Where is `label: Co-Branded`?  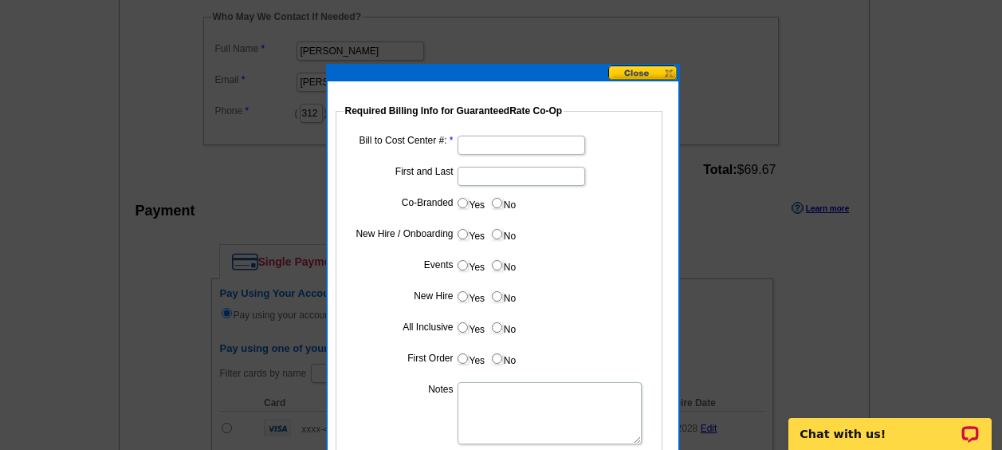
label: Co-Branded is located at coordinates (400, 202).